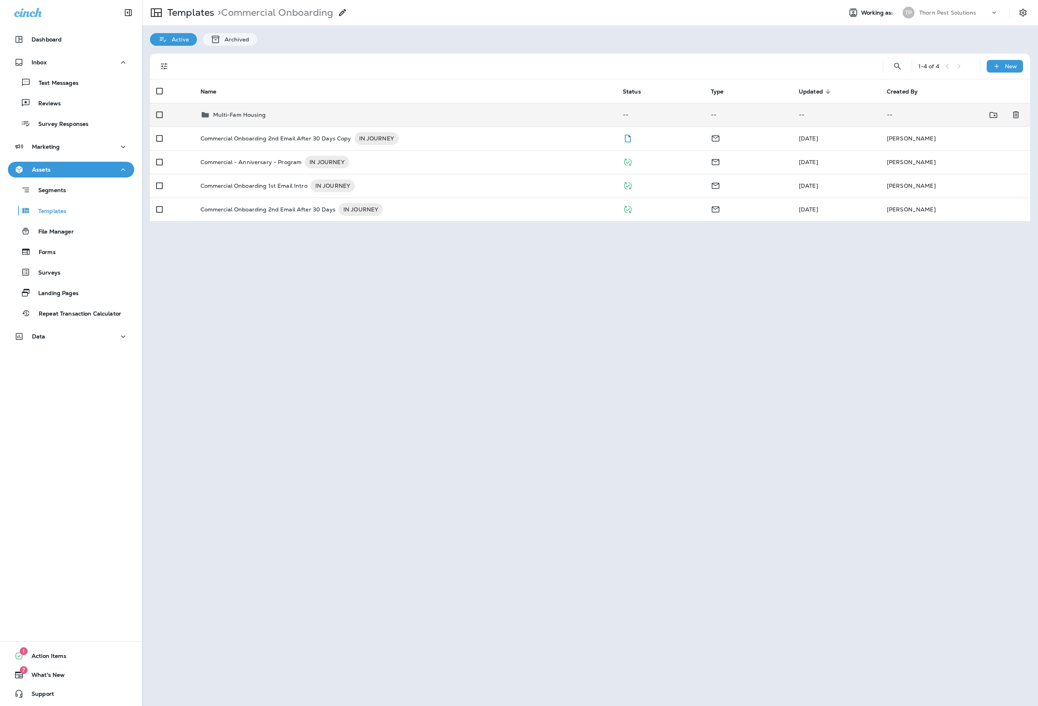 The height and width of the screenshot is (706, 1038). What do you see at coordinates (59, 124) in the screenshot?
I see `p: Survey Responses` at bounding box center [59, 124].